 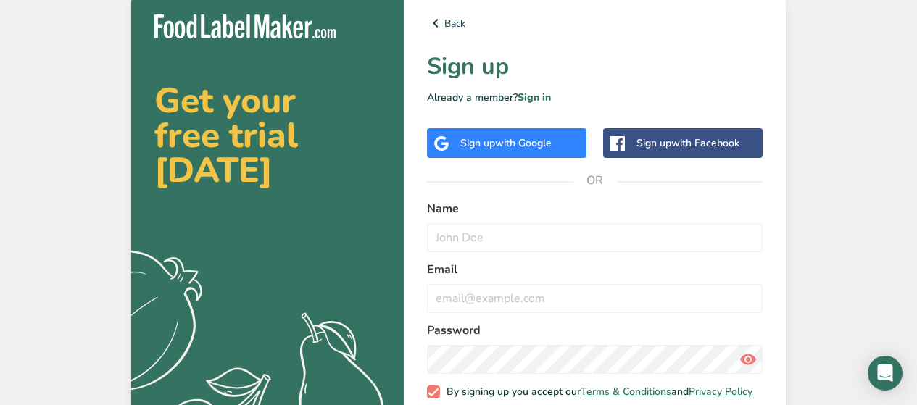 I want to click on a: Terms & Conditions, so click(x=625, y=391).